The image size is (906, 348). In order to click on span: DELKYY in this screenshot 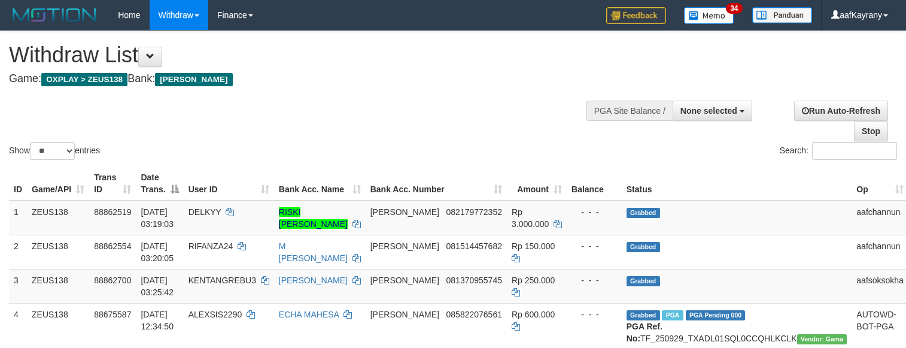, I will do `click(205, 212)`.